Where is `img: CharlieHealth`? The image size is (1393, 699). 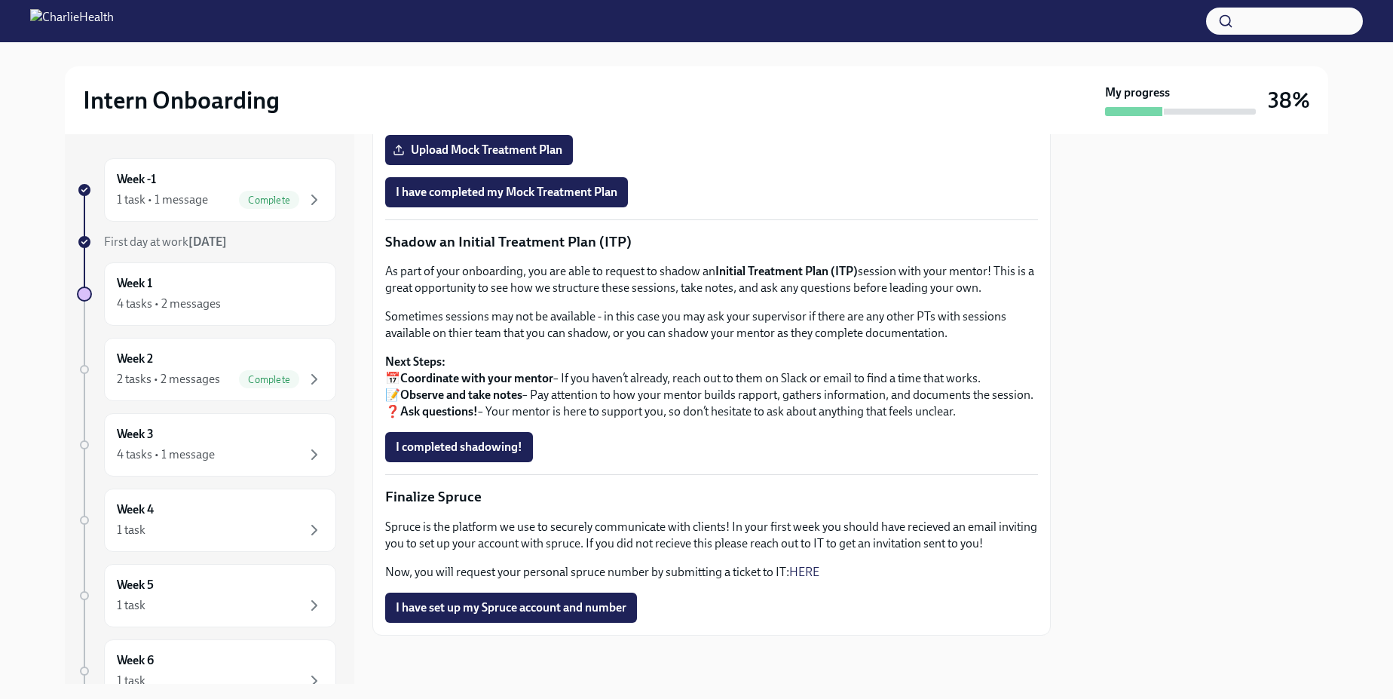 img: CharlieHealth is located at coordinates (72, 21).